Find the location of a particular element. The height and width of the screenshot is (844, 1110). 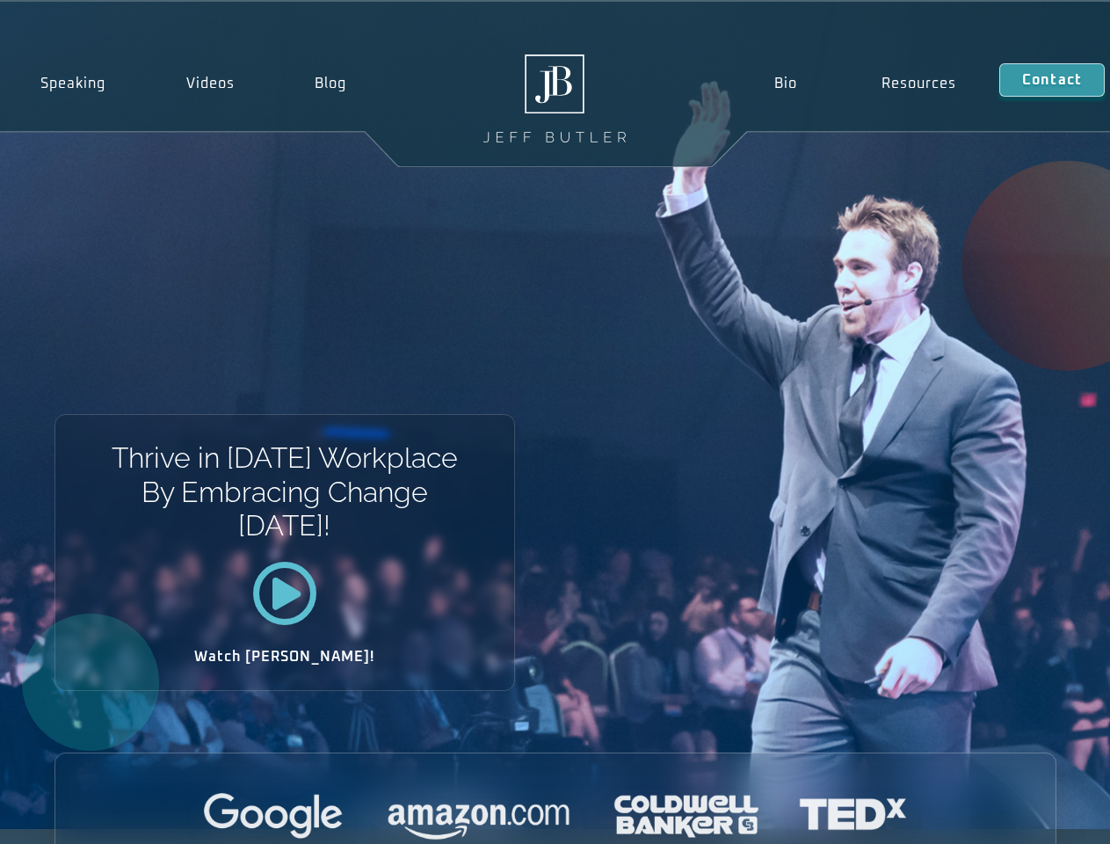

a: Videos is located at coordinates (210, 84).